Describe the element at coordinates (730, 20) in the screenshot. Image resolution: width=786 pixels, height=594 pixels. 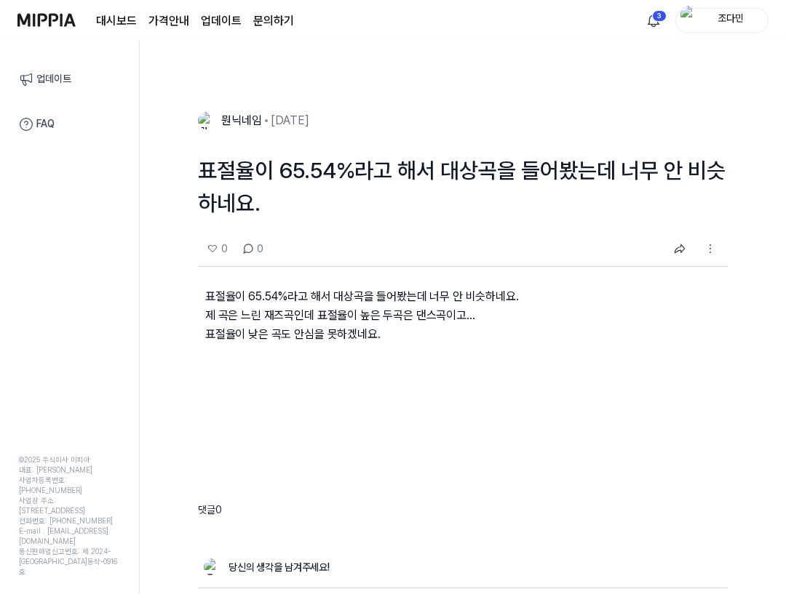
I see `div: 조다민` at that location.